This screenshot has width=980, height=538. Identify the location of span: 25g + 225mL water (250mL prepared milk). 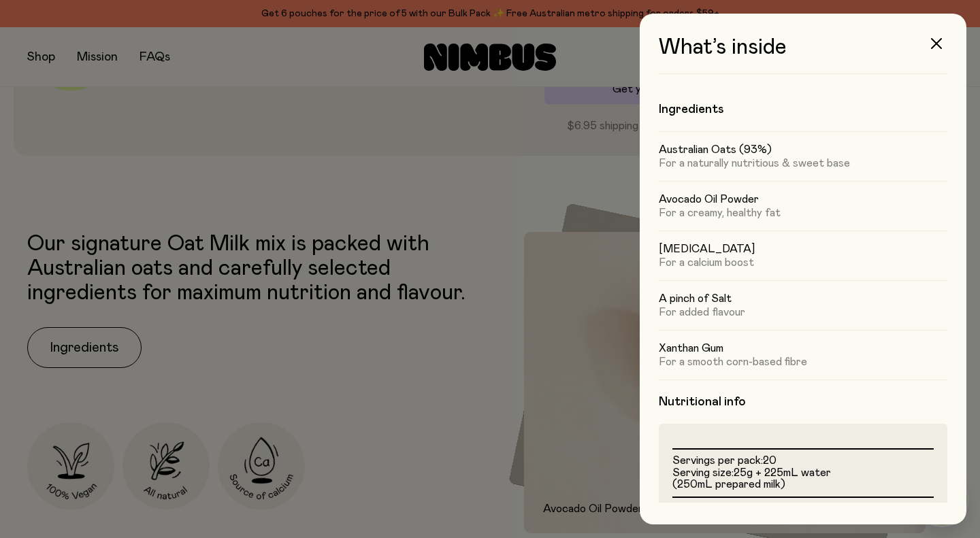
(751, 479).